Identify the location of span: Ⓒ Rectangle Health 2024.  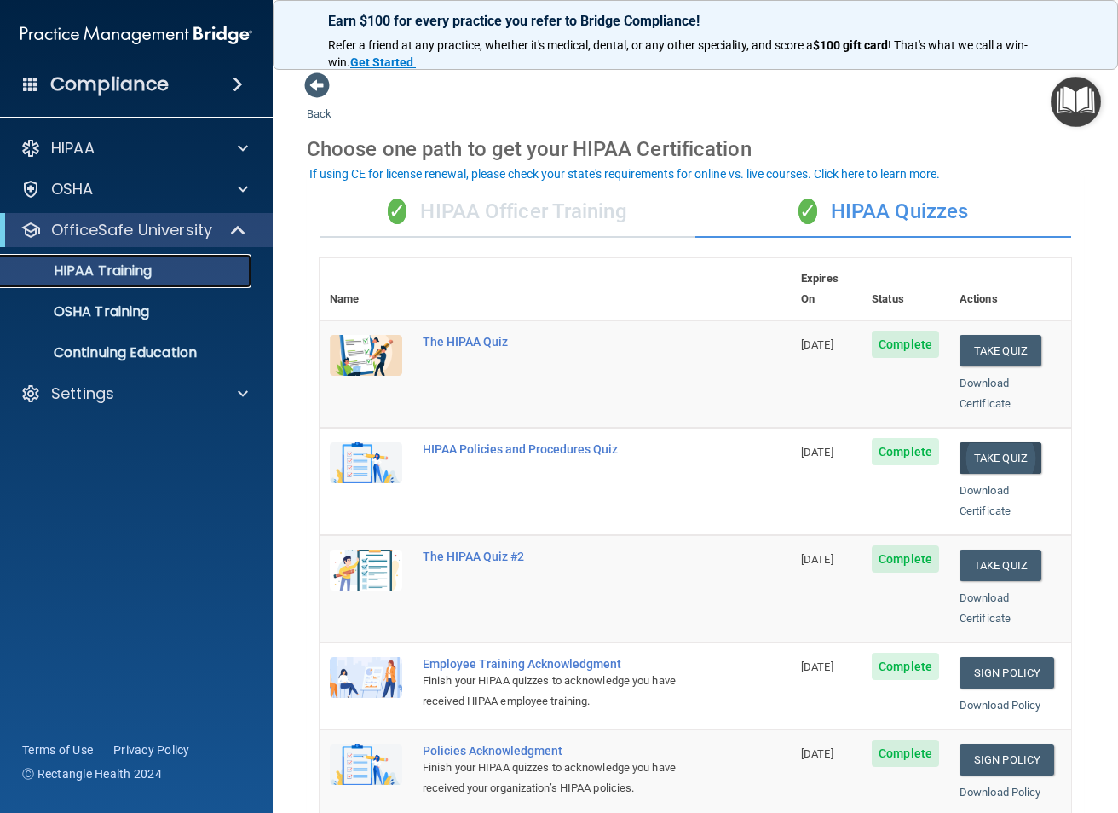
(92, 774).